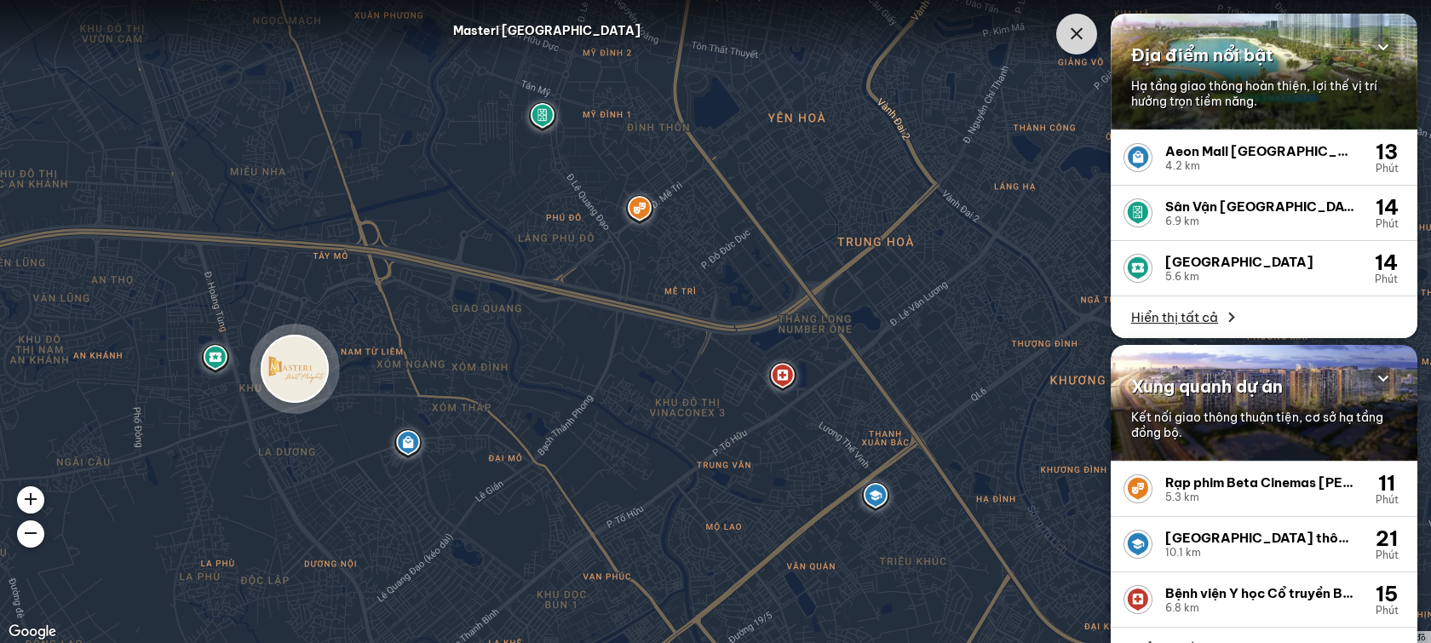  I want to click on div: Xung quanh dự án, so click(1264, 387).